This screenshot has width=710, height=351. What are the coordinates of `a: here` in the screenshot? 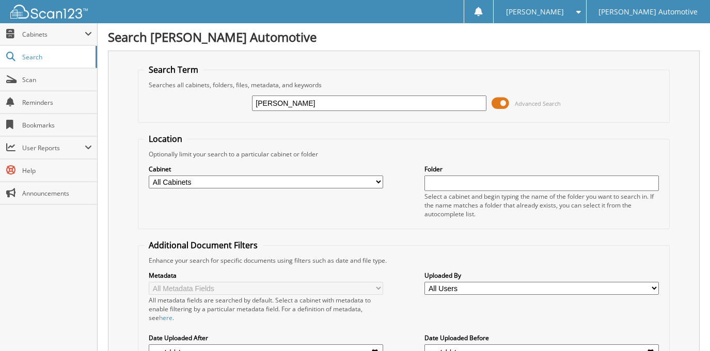 It's located at (166, 318).